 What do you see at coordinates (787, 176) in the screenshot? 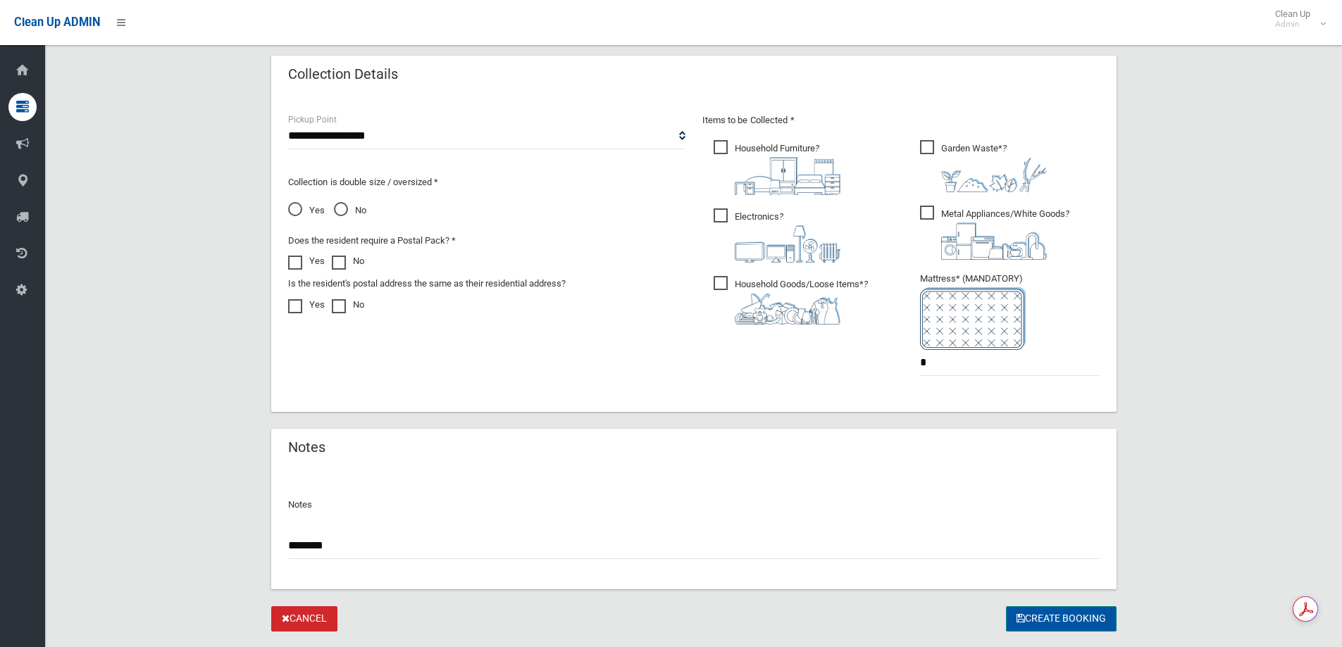
I see `img: aa9efdbe659d29b613fca23ba79d85cb.png` at bounding box center [787, 176].